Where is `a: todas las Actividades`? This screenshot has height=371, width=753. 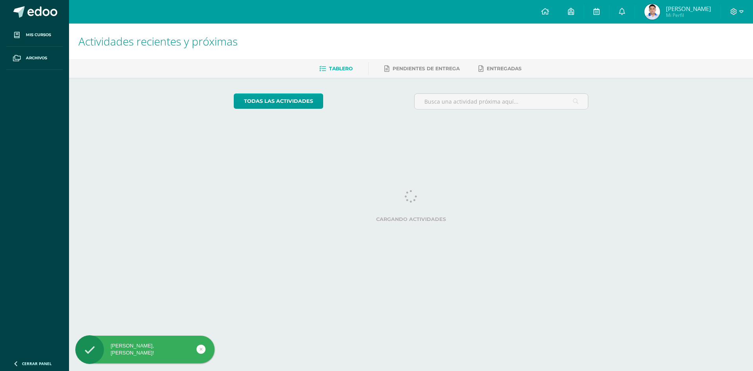
a: todas las Actividades is located at coordinates (279, 101).